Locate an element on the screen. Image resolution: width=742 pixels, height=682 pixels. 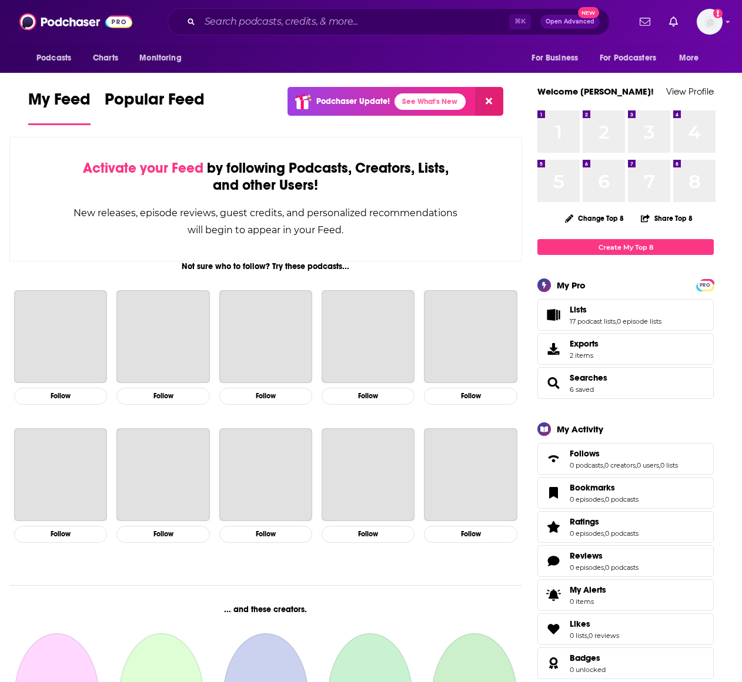
button: Show profile menu is located at coordinates (709, 22).